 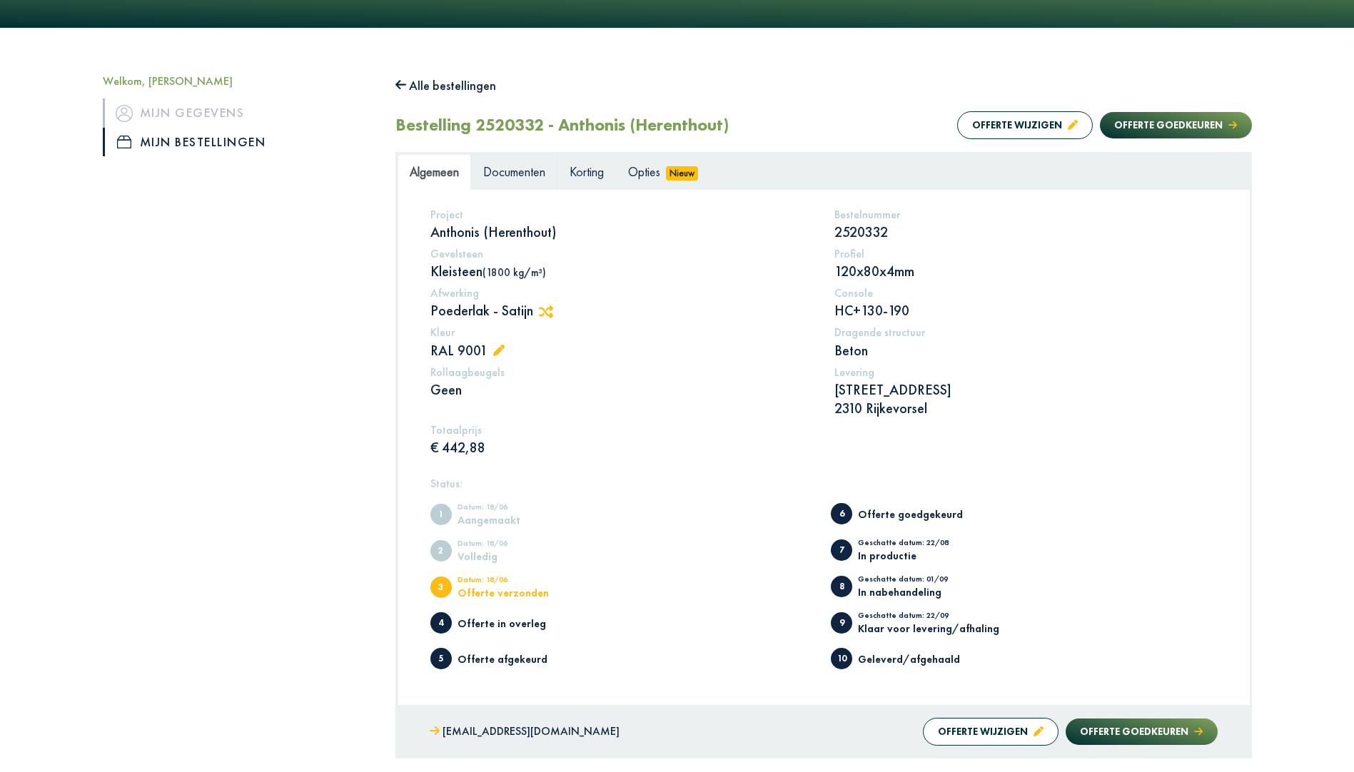 I want to click on span: Documenten, so click(x=514, y=171).